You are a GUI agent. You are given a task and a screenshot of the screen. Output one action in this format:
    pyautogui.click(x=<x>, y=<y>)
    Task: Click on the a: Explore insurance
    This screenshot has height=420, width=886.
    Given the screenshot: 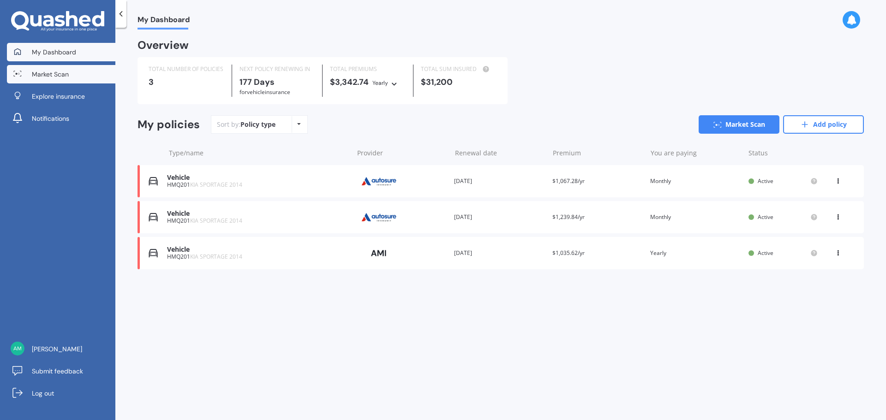 What is the action you would take?
    pyautogui.click(x=61, y=96)
    